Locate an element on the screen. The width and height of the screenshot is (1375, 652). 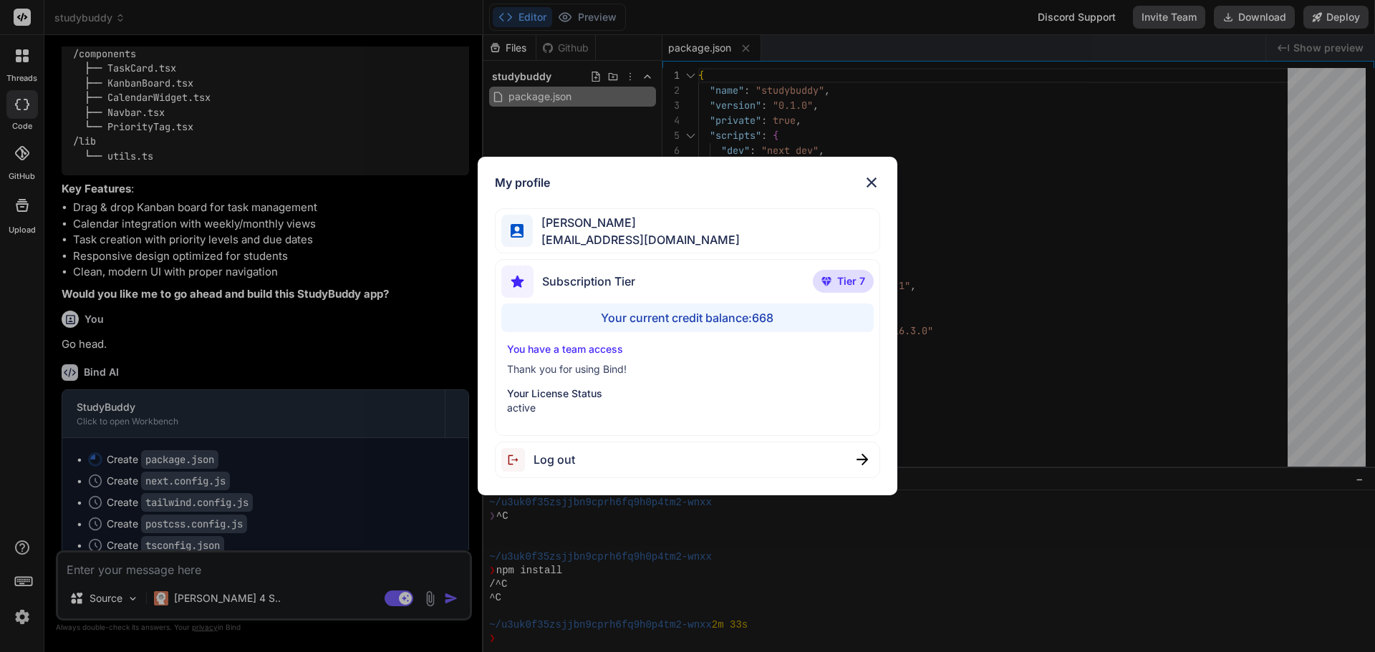
img: subscription is located at coordinates (517, 281).